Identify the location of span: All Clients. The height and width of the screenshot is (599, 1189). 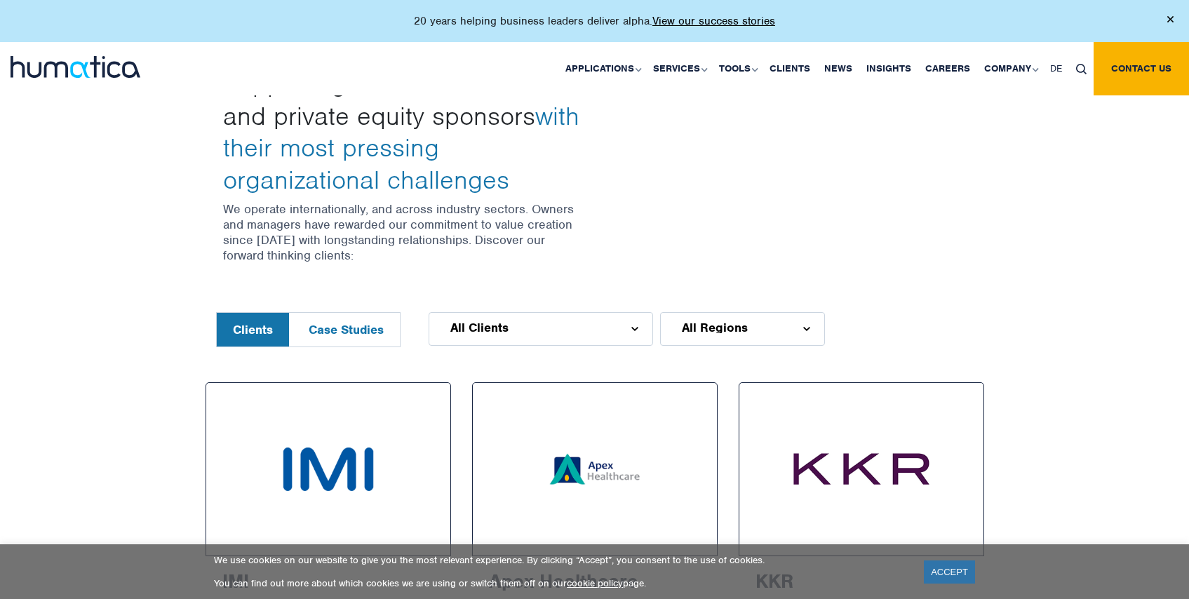
(479, 328).